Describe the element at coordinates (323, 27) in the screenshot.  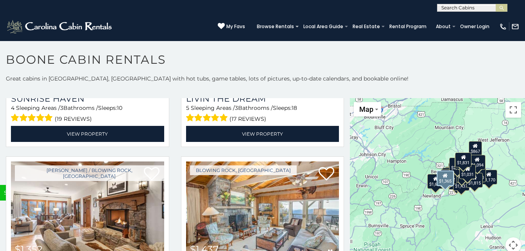
I see `a: Local Area Guide` at that location.